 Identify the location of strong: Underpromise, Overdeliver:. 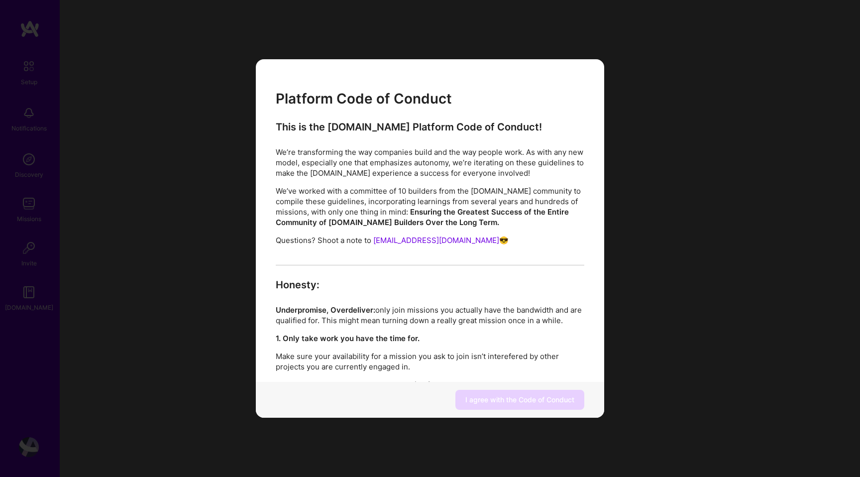
(325, 309).